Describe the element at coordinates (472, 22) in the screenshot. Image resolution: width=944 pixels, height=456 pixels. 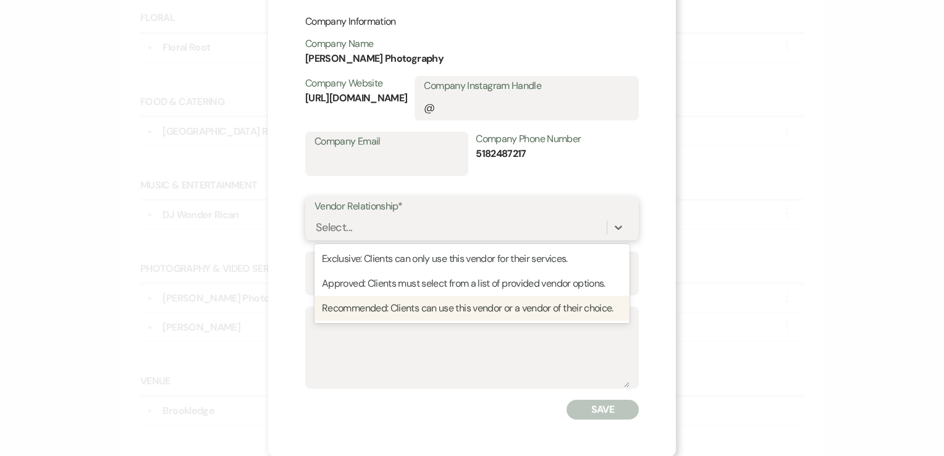
I see `p: Company Information` at that location.